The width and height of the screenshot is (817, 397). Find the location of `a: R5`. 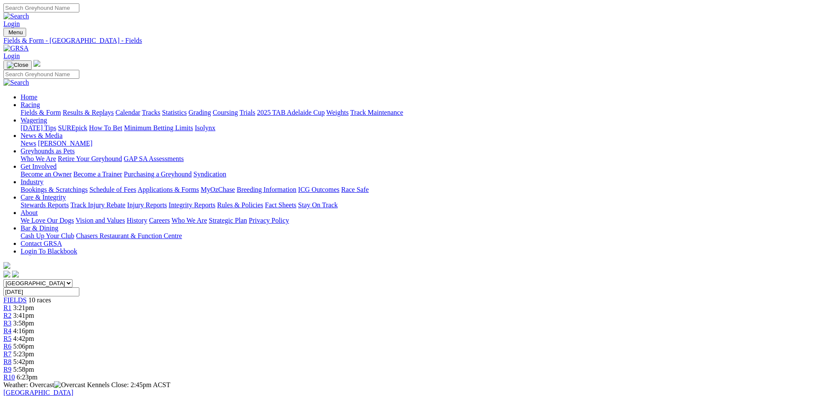

a: R5 is located at coordinates (7, 339).